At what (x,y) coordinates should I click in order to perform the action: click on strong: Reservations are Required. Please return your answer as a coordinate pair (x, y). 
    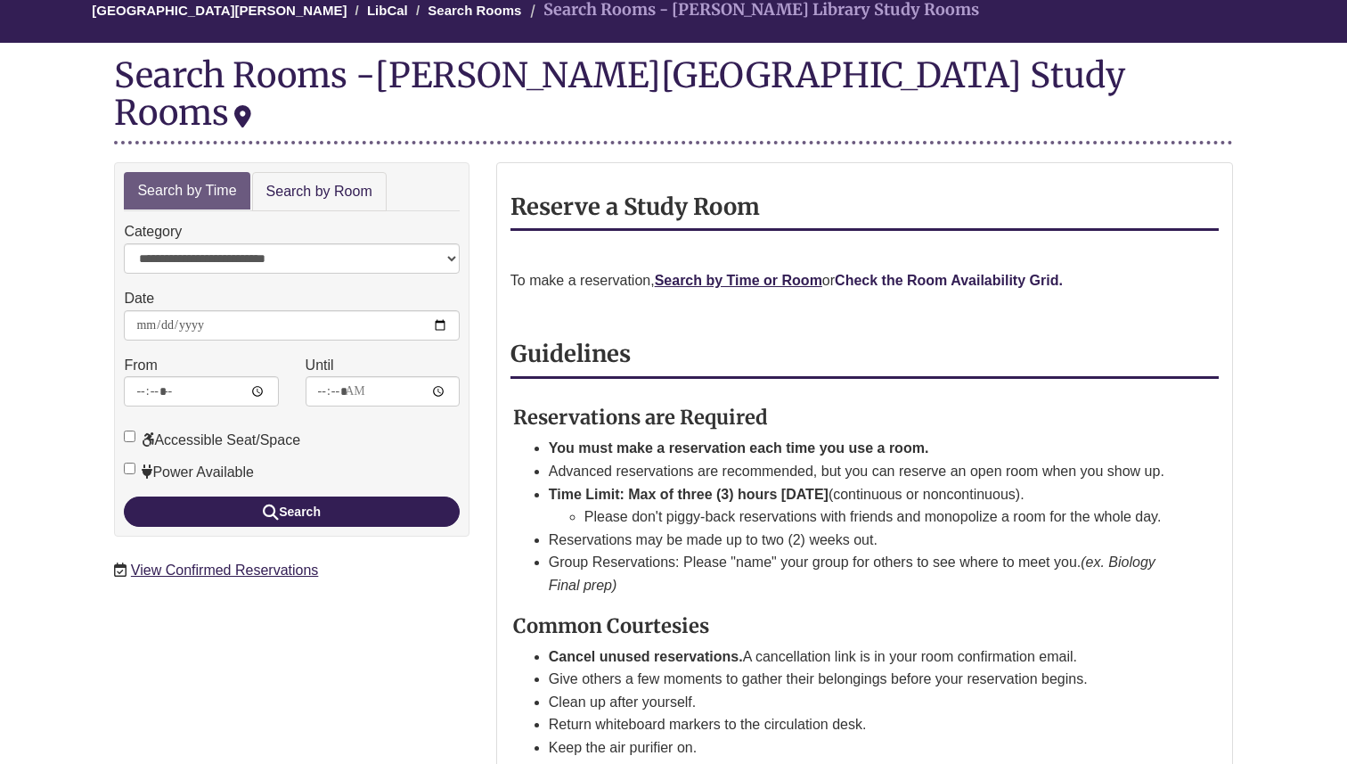
    Looking at the image, I should click on (641, 417).